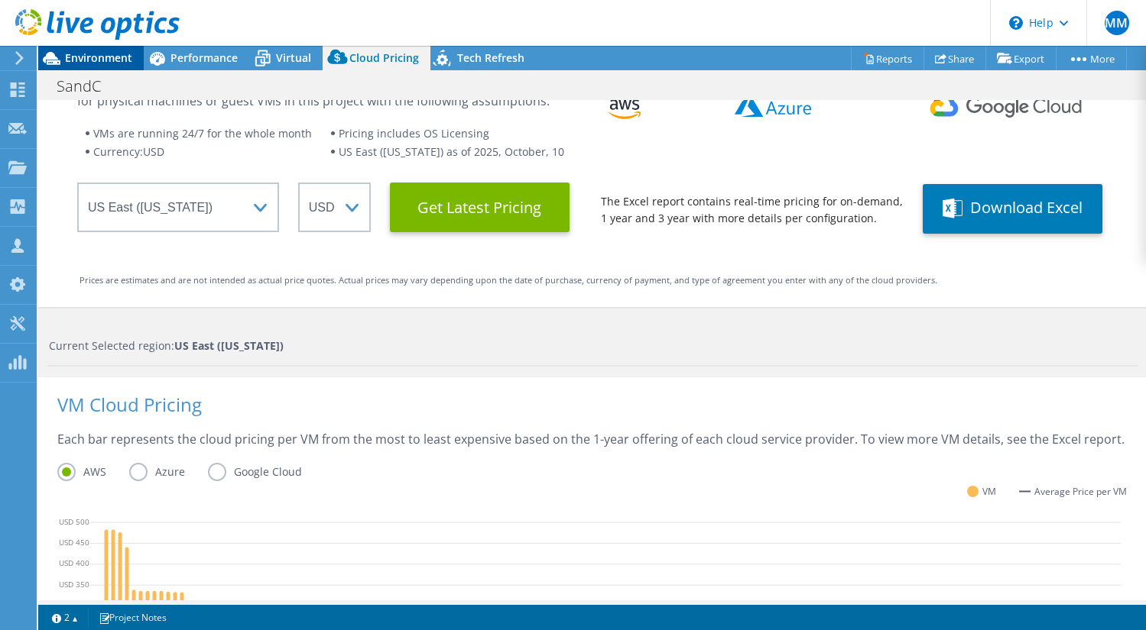  What do you see at coordinates (204, 57) in the screenshot?
I see `span: Performance` at bounding box center [204, 57].